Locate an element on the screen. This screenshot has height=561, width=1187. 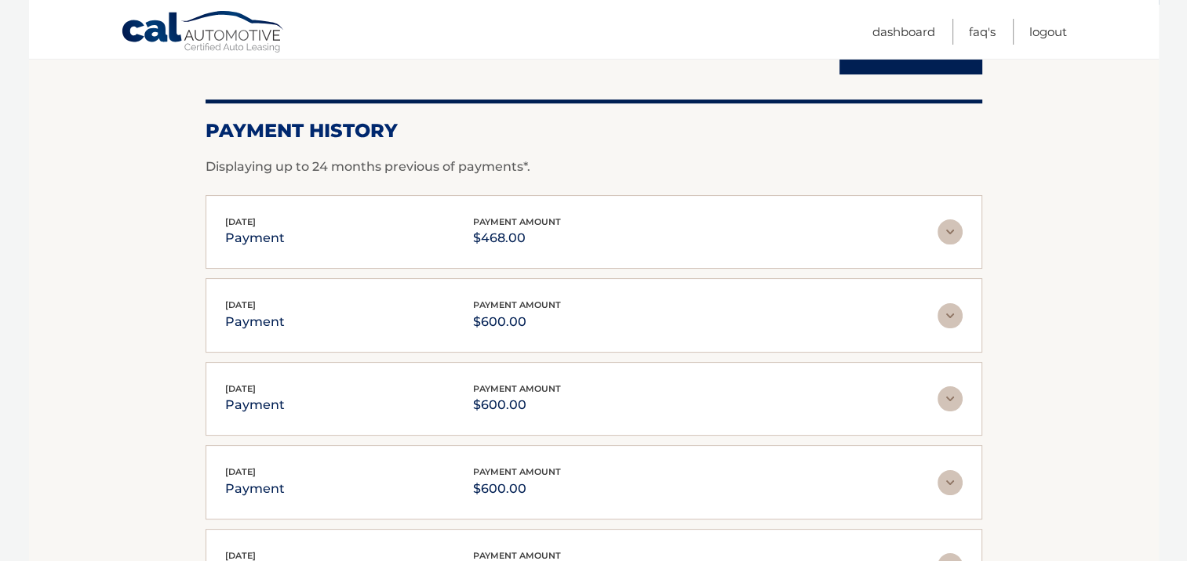
a: Cal Automotive is located at coordinates (203, 33).